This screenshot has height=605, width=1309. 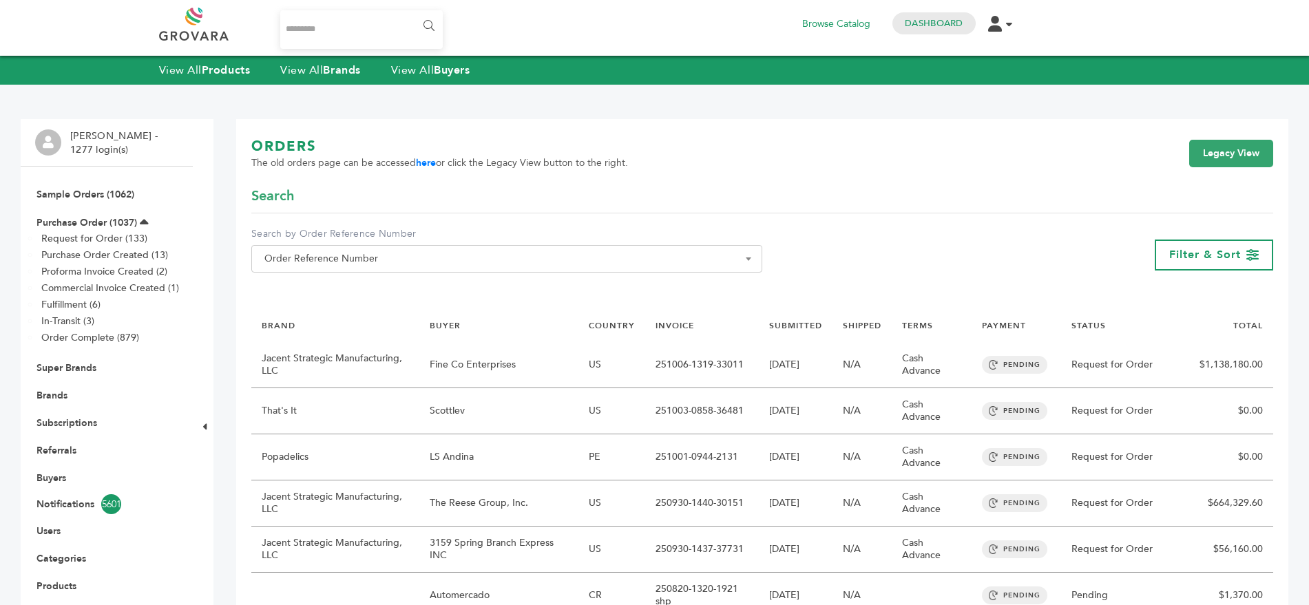 I want to click on strong: Brands, so click(x=341, y=70).